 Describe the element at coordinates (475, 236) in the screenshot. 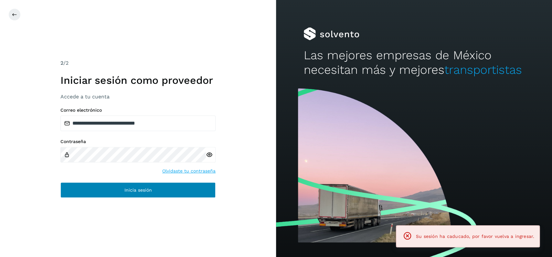

I see `span: Su sesión ha caducado, por favor vuelva a ingresar.` at that location.